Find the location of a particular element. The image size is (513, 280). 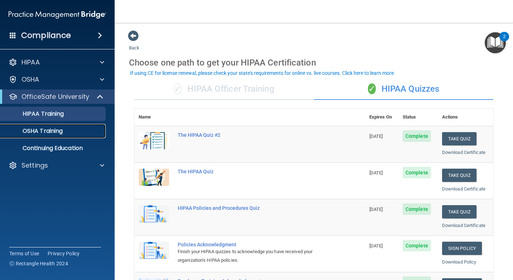

a: HIPAA is located at coordinates (56, 62).